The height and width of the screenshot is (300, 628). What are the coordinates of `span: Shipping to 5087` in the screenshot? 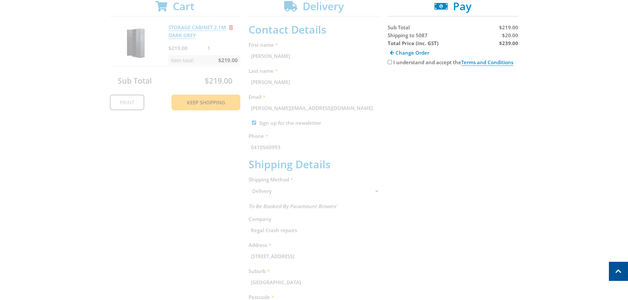 It's located at (407, 35).